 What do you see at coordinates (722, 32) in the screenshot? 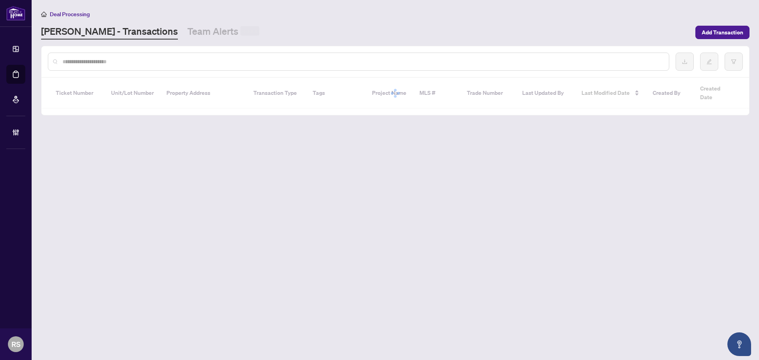
I see `span: Add Transaction` at bounding box center [722, 32].